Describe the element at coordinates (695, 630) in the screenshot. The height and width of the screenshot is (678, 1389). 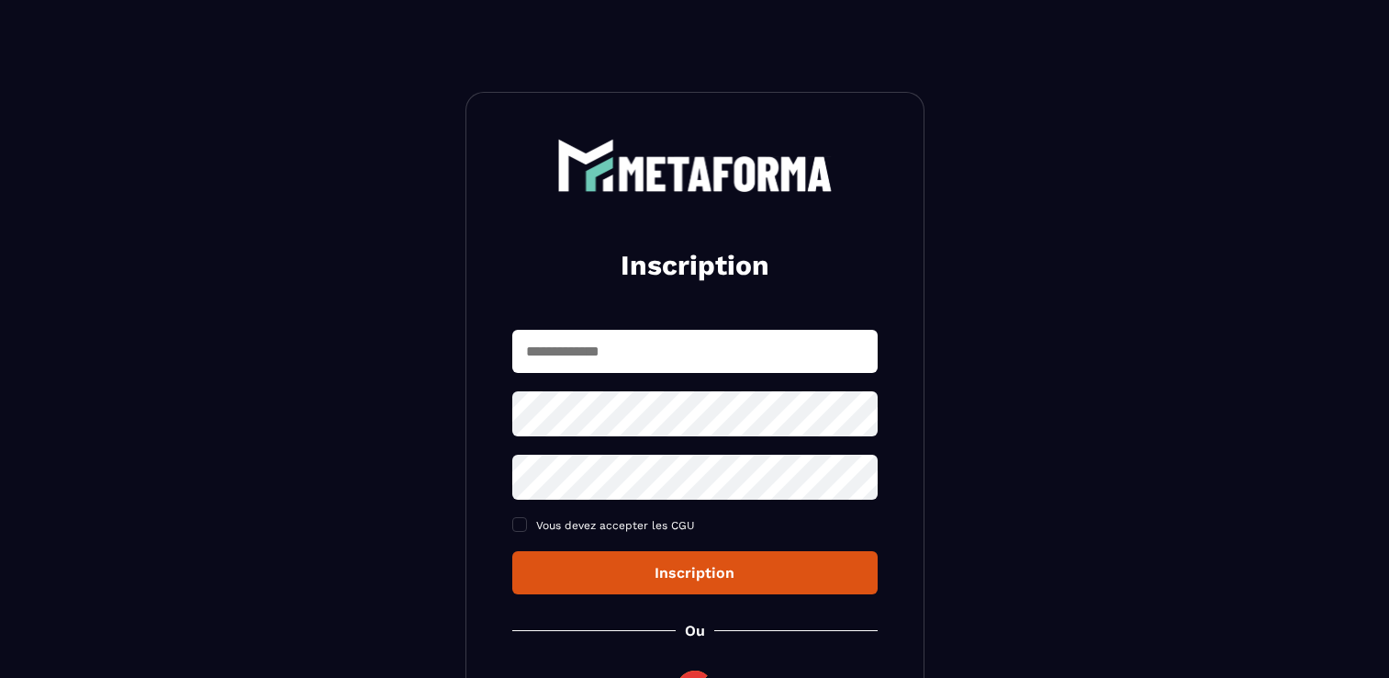
I see `p: Ou` at that location.